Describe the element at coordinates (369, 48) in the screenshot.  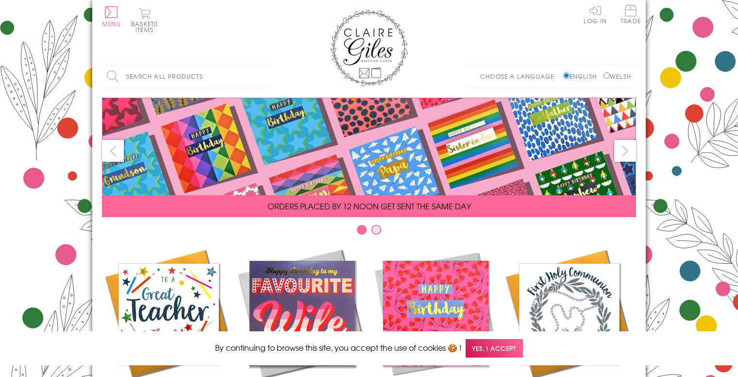
I see `img: Claire Giles Greetings Cards` at that location.